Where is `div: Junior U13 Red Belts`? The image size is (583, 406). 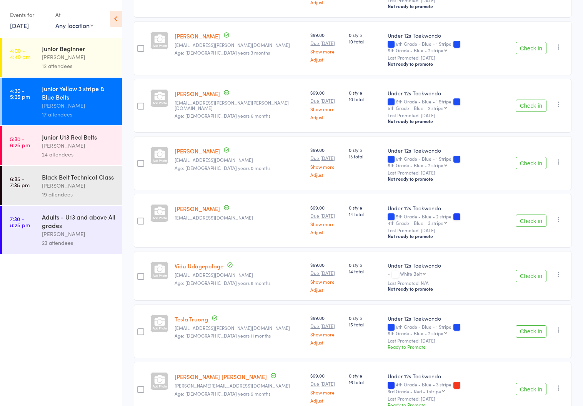 div: Junior U13 Red Belts is located at coordinates (78, 137).